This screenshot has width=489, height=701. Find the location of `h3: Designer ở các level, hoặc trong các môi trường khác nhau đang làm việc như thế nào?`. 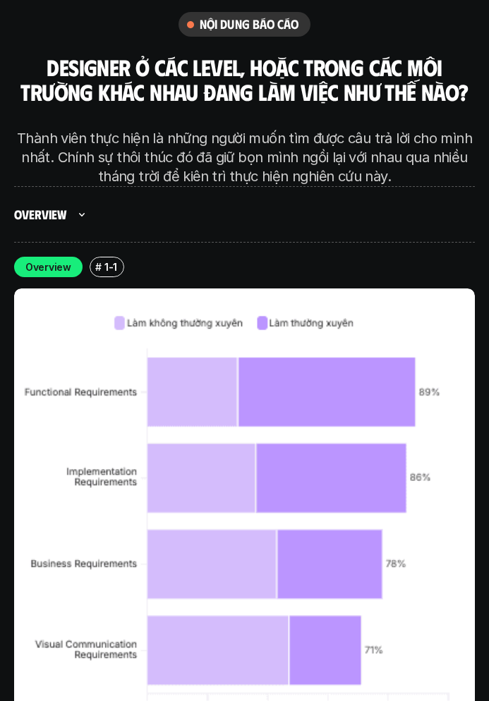

h3: Designer ở các level, hoặc trong các môi trường khác nhau đang làm việc như thế nào? is located at coordinates (244, 79).